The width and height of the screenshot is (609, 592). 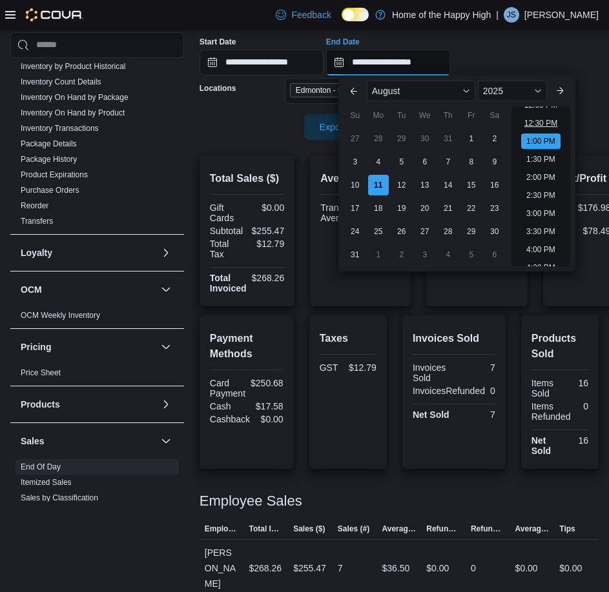 What do you see at coordinates (494, 162) in the screenshot?
I see `div: day-9` at bounding box center [494, 162].